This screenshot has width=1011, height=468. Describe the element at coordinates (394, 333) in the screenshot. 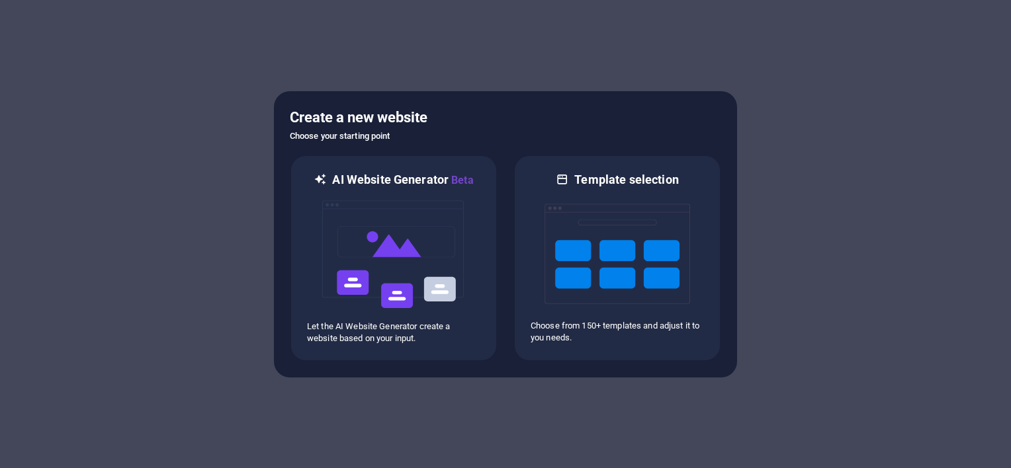

I see `p: Let the AI Website Generator create a website based on your input.` at that location.